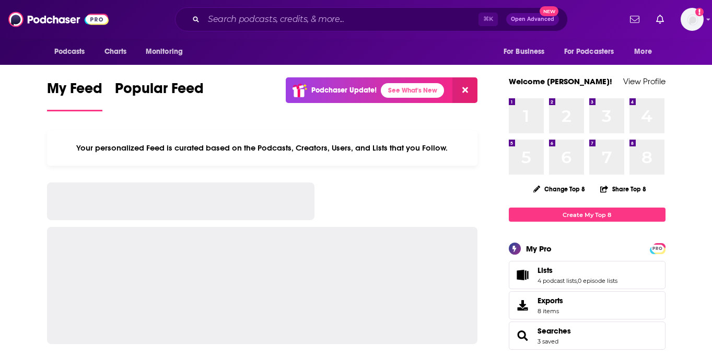 The image size is (712, 355). Describe the element at coordinates (548, 341) in the screenshot. I see `a: 3 saved` at that location.